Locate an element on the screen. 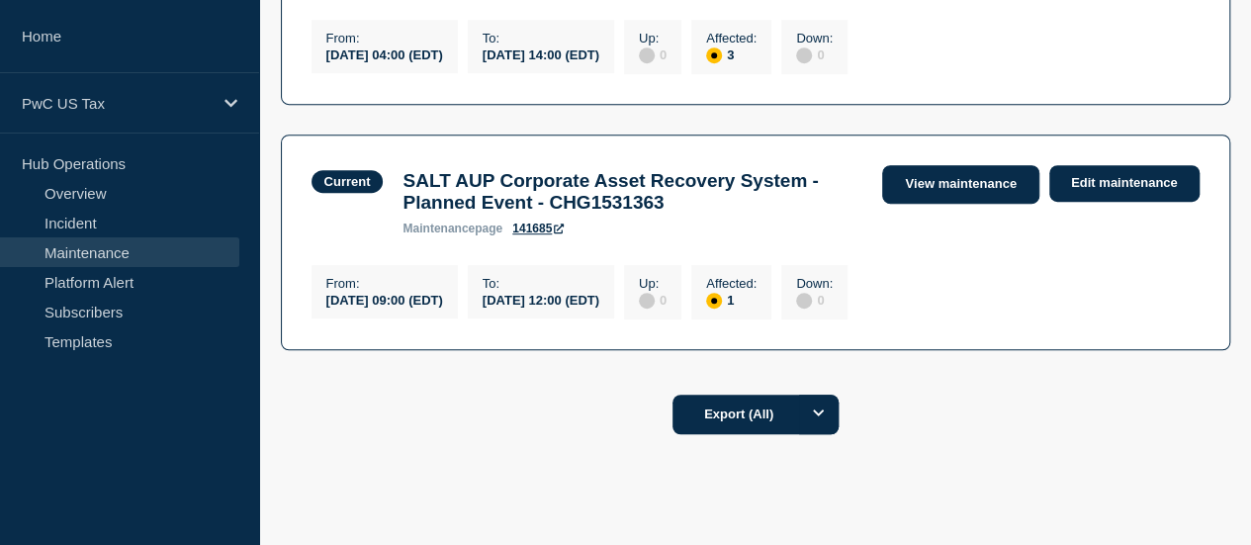 This screenshot has height=545, width=1251. a: View maintenance is located at coordinates (961, 184).